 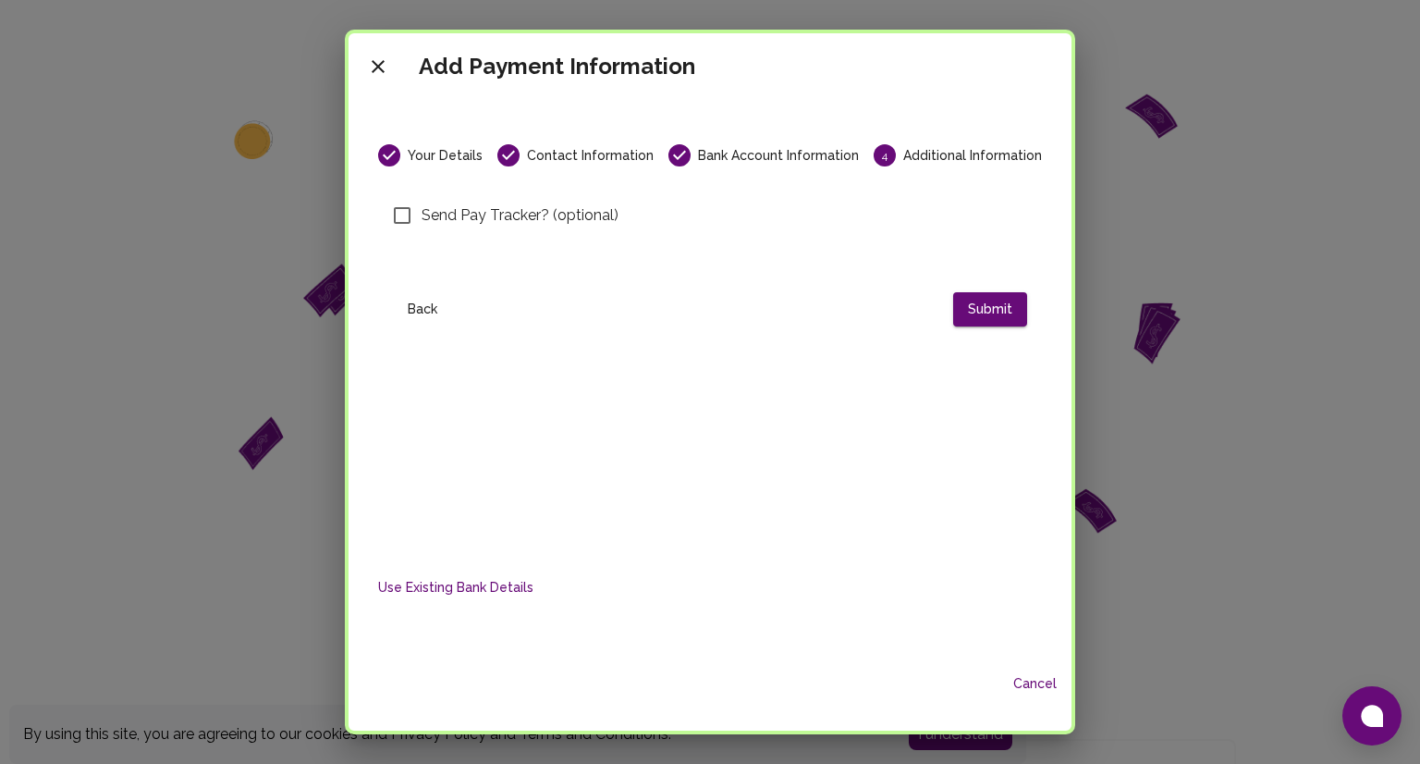 What do you see at coordinates (445, 155) in the screenshot?
I see `span: Your Details` at bounding box center [445, 155].